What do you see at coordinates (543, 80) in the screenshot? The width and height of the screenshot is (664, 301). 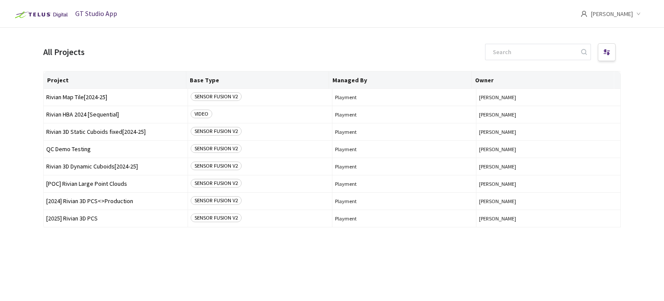 I see `th: Owner` at bounding box center [543, 80].